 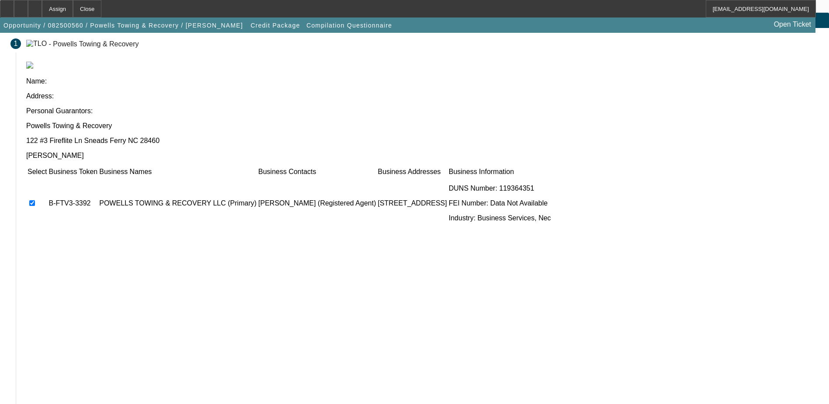 I want to click on p: POWELLS TOWING & RECOVERY LLC (Primary), so click(x=178, y=203).